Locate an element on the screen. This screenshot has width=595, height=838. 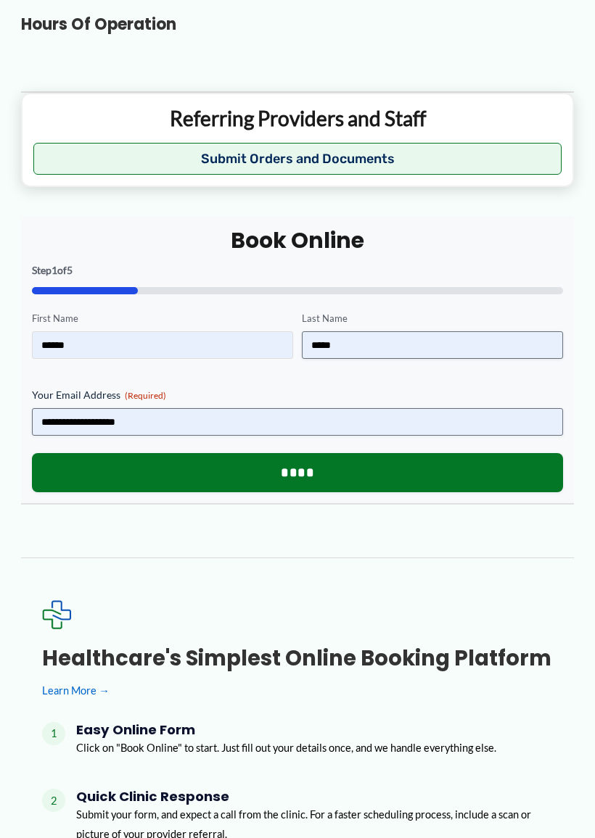
span: (Required) is located at coordinates (145, 395).